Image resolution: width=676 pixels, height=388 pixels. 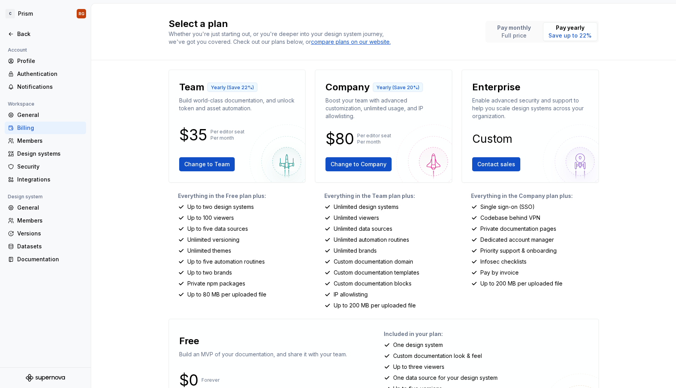 I want to click on p: Forever, so click(x=211, y=380).